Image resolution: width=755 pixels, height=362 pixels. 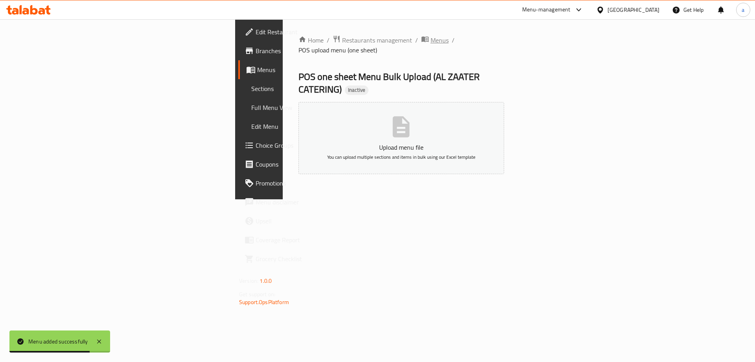 What do you see at coordinates (300, 259) in the screenshot?
I see `a: Grocery Checklist` at bounding box center [300, 259].